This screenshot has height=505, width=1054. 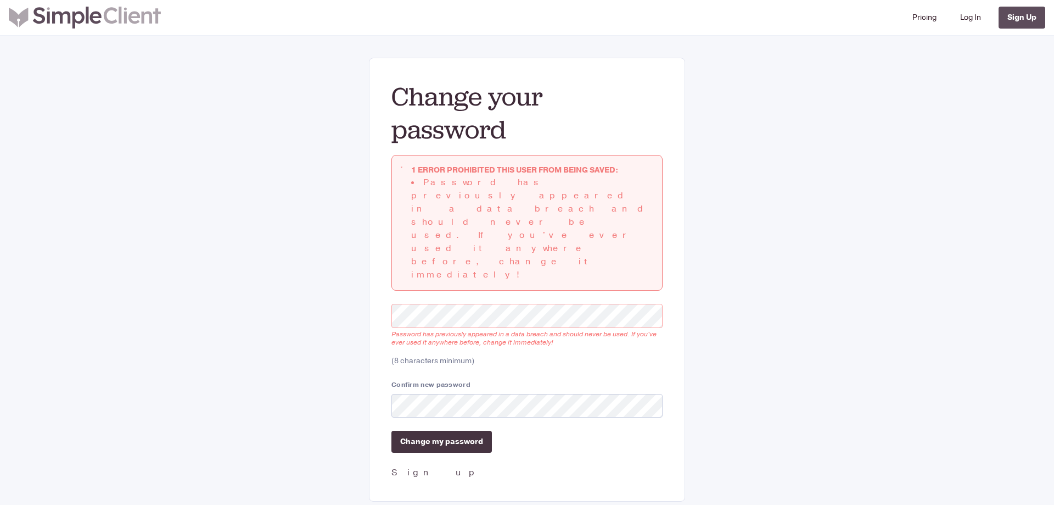 I want to click on a: Pricing, so click(x=925, y=18).